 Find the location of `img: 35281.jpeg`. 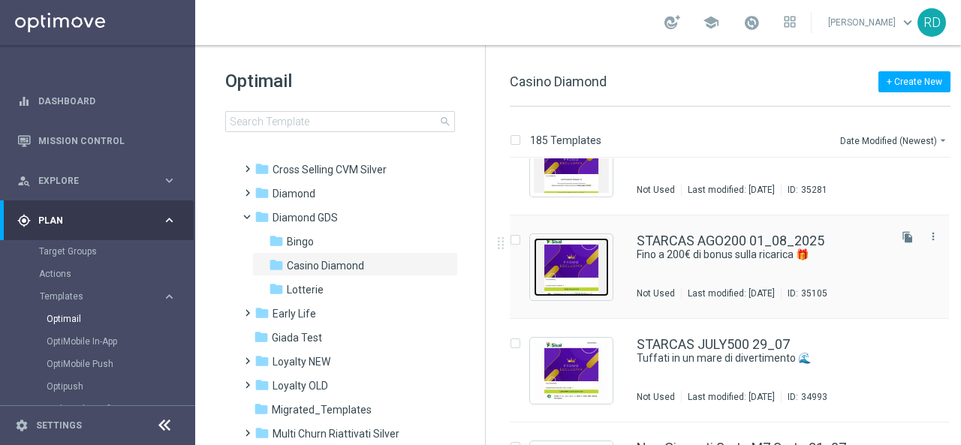

img: 35281.jpeg is located at coordinates (571, 164).